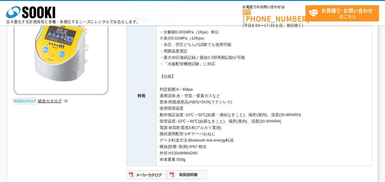 The height and width of the screenshot is (182, 385). What do you see at coordinates (274, 7) in the screenshot?
I see `span: お電話でのお問い合わせは` at bounding box center [274, 7].